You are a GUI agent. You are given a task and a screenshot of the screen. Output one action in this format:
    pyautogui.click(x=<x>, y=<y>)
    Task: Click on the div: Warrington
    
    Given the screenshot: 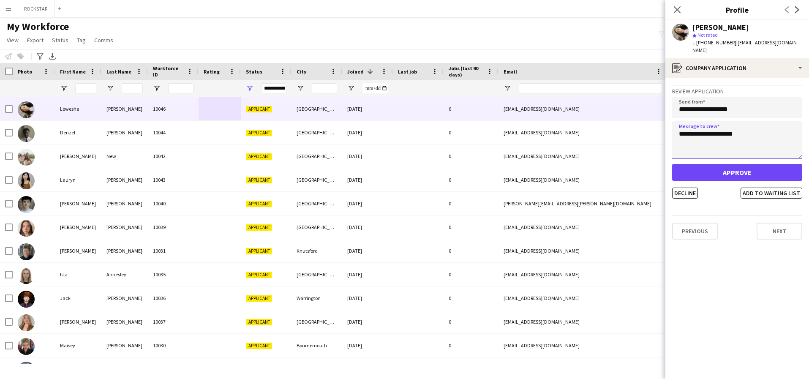 What is the action you would take?
    pyautogui.click(x=317, y=298)
    